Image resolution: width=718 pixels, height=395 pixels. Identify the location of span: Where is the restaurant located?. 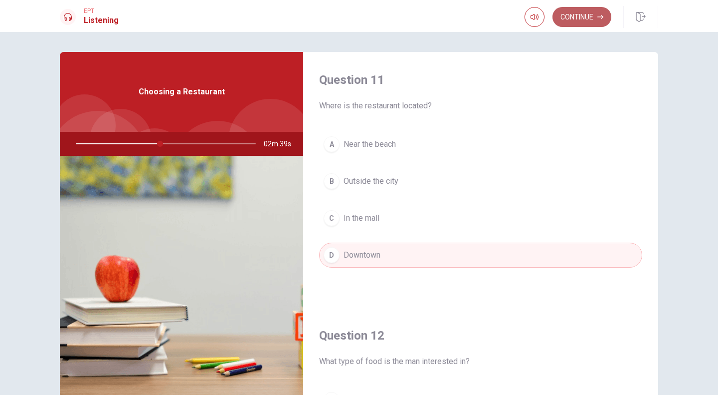
(481, 106).